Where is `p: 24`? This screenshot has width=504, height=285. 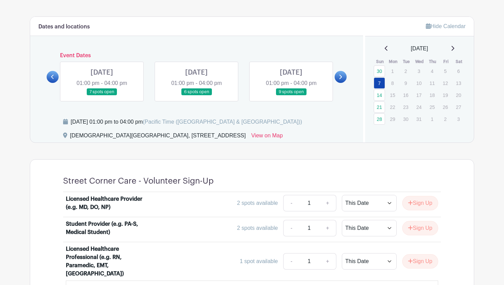
p: 24 is located at coordinates (418, 107).